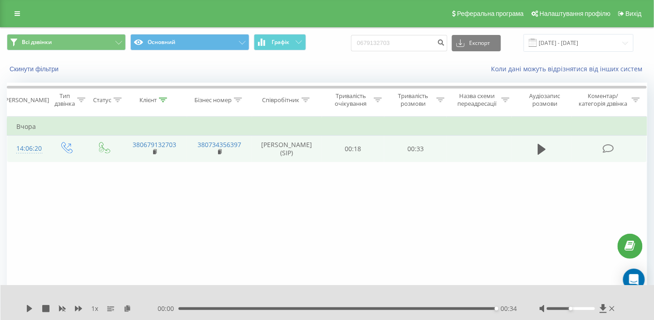 This screenshot has width=654, height=320. What do you see at coordinates (35, 69) in the screenshot?
I see `button: Скинути фільтри` at bounding box center [35, 69].